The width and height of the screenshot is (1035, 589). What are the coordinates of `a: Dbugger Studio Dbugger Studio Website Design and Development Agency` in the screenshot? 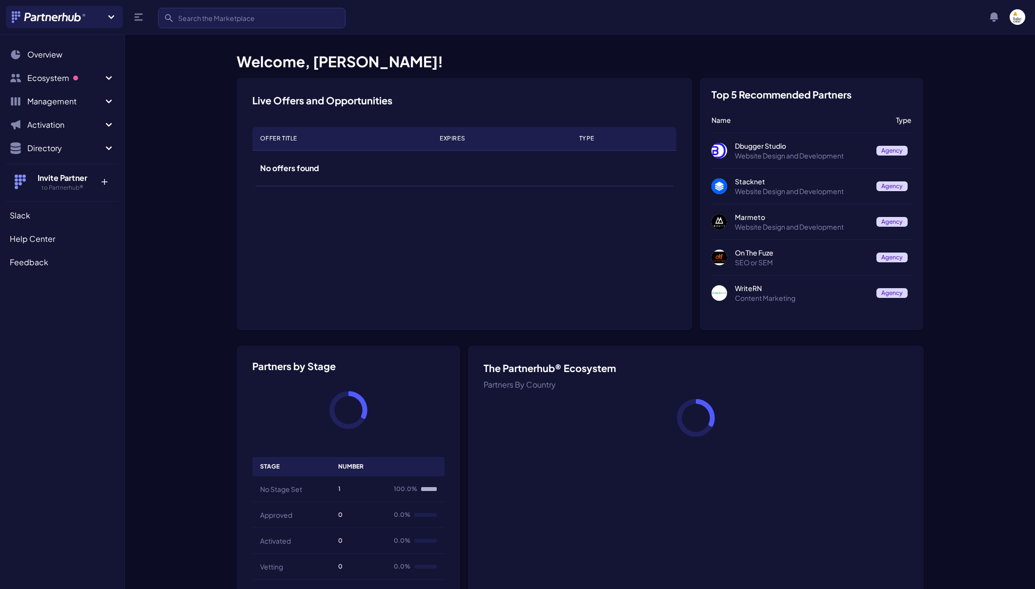 It's located at (811, 151).